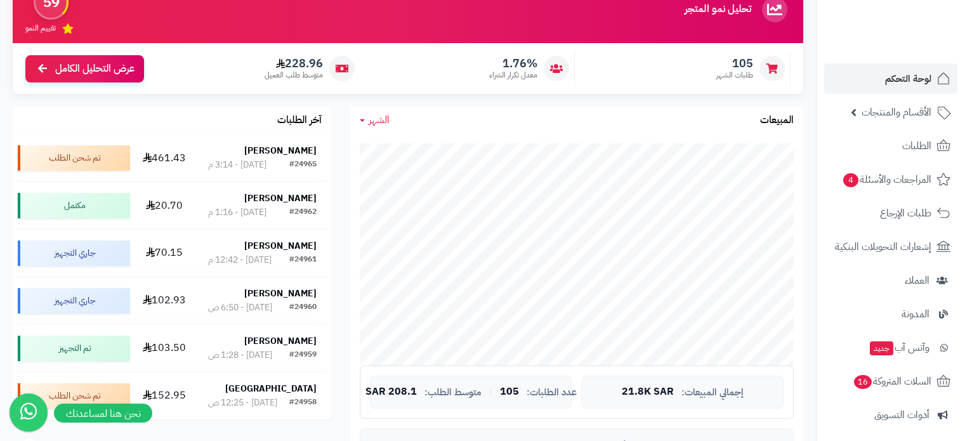 Image resolution: width=965 pixels, height=441 pixels. I want to click on span: وآتس آب, so click(899, 348).